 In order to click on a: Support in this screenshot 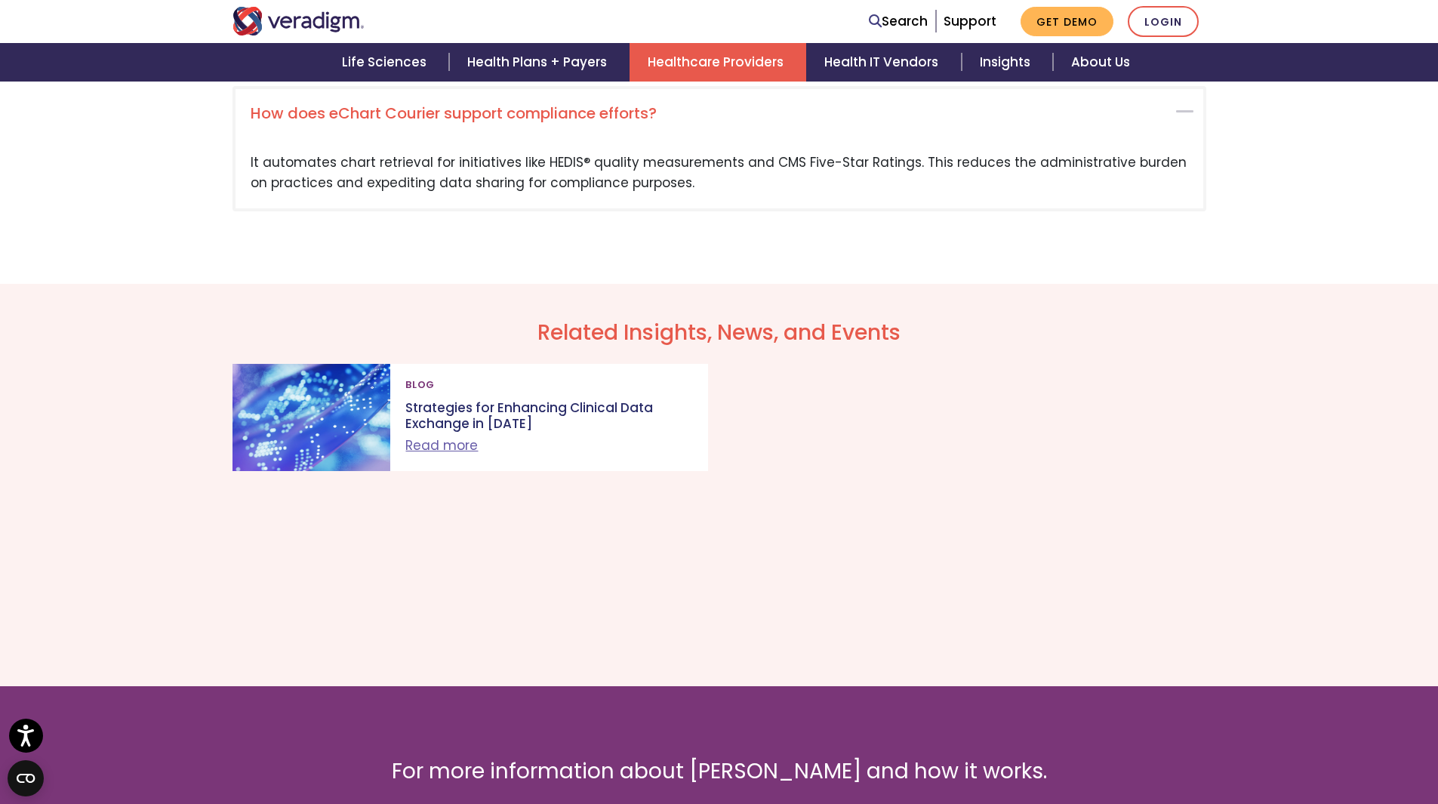, I will do `click(970, 21)`.